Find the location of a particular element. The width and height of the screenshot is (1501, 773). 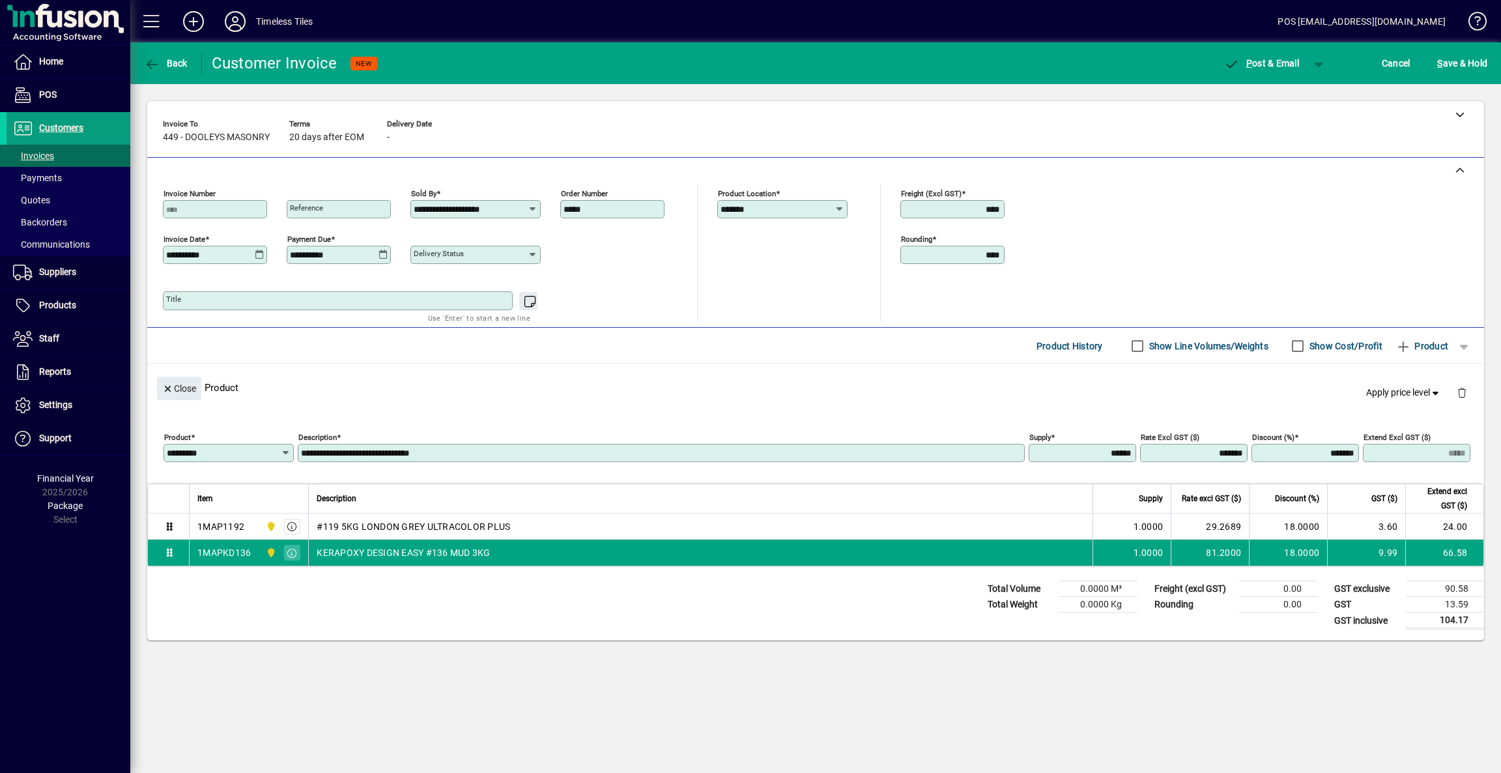

td: 13.59 is located at coordinates (1445, 605).